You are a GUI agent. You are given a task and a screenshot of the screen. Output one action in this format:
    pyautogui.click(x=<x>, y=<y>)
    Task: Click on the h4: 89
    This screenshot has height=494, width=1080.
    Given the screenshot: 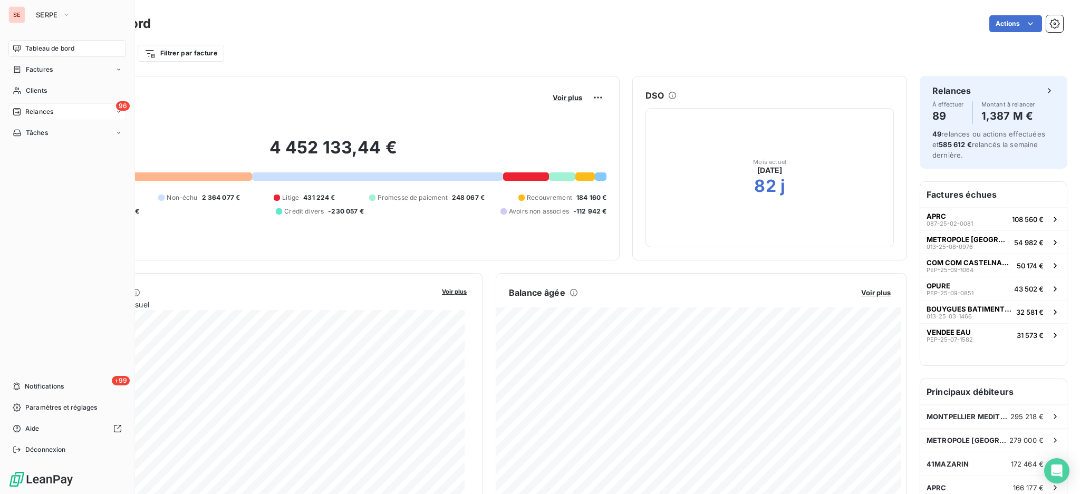 What is the action you would take?
    pyautogui.click(x=948, y=116)
    